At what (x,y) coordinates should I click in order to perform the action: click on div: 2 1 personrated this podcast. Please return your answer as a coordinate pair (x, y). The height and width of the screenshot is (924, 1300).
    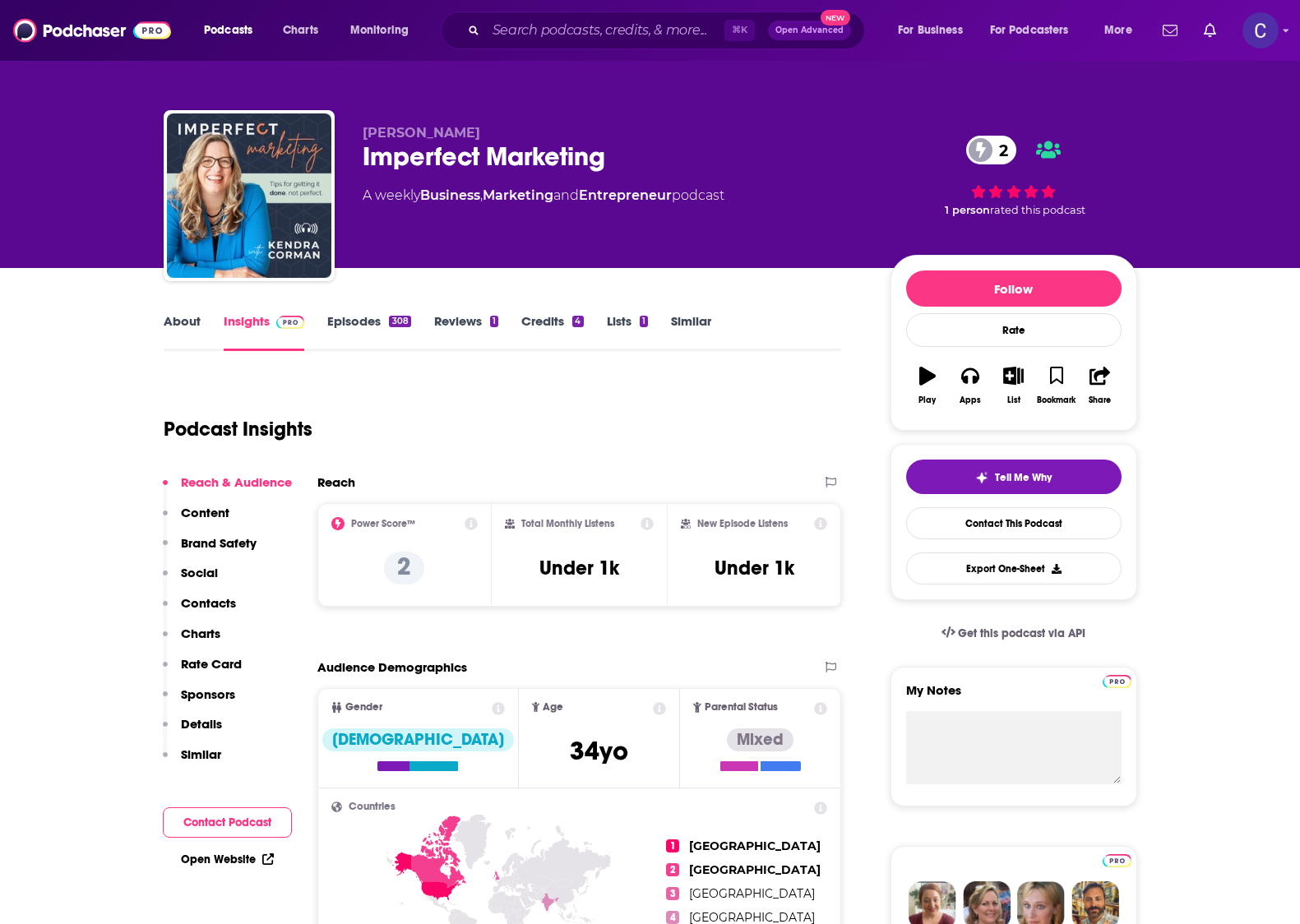
    Looking at the image, I should click on (1014, 176).